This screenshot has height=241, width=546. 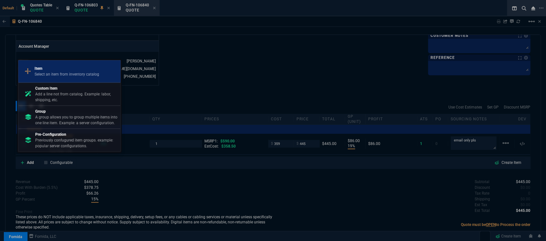 I want to click on p: A group allows you to group multiple items into one line item. Example: a server configuration., so click(x=76, y=120).